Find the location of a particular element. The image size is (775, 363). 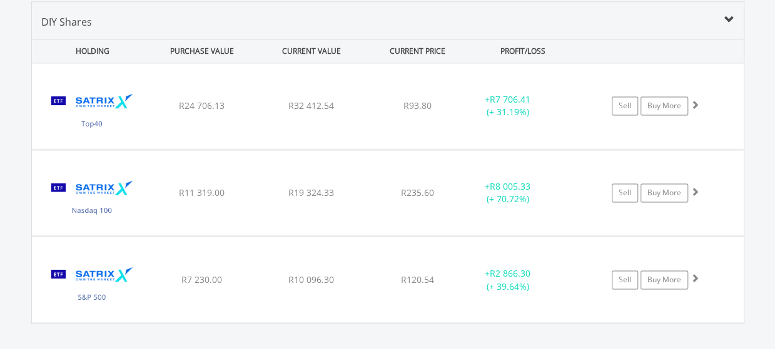

img: TFSA.STX40.png is located at coordinates (92, 112).